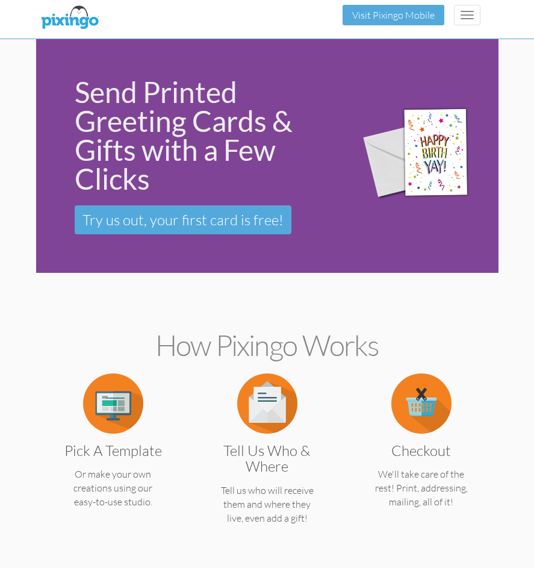 The height and width of the screenshot is (568, 534). What do you see at coordinates (421, 452) in the screenshot?
I see `a: Checkout We'll take care of the rest! Print, addressing, mailing, all of it!` at bounding box center [421, 452].